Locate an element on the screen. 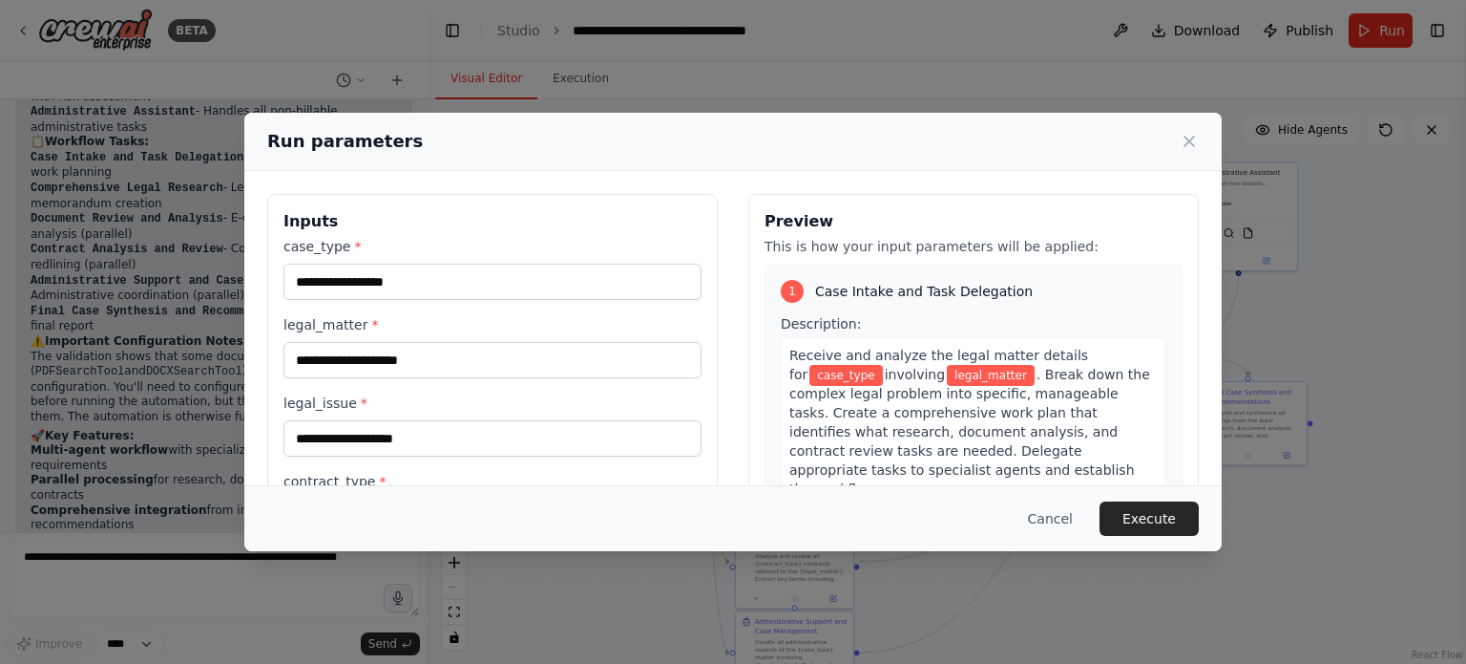 This screenshot has width=1466, height=664. label: contract_type is located at coordinates (493, 481).